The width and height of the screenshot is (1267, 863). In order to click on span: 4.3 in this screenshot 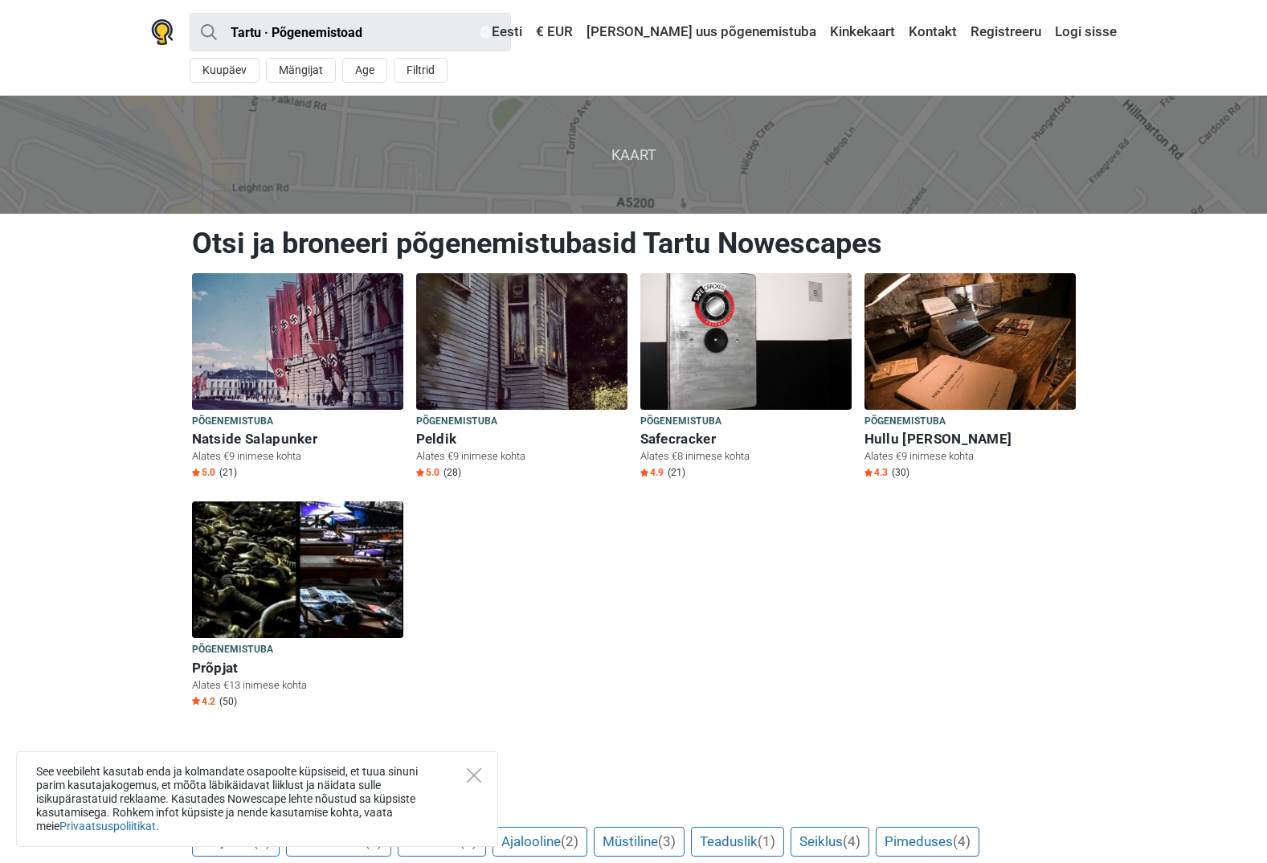, I will do `click(876, 472)`.